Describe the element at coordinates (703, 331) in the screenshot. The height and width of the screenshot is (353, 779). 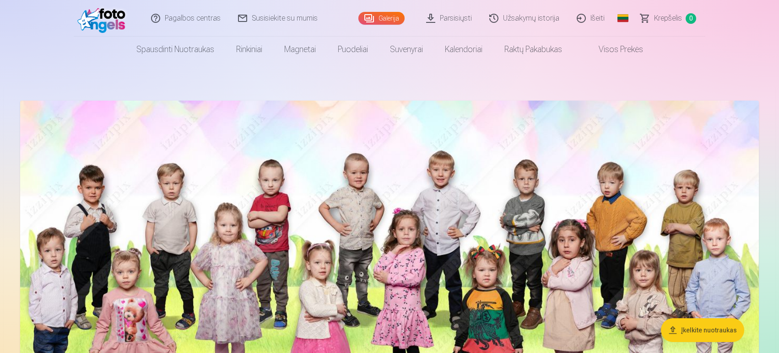
I see `button: Įkelkite nuotraukas` at that location.